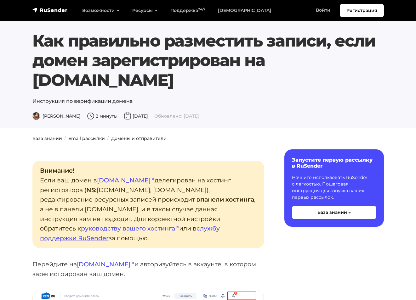 The width and height of the screenshot is (416, 300). I want to click on p: Инструкция по верификации домена, so click(208, 101).